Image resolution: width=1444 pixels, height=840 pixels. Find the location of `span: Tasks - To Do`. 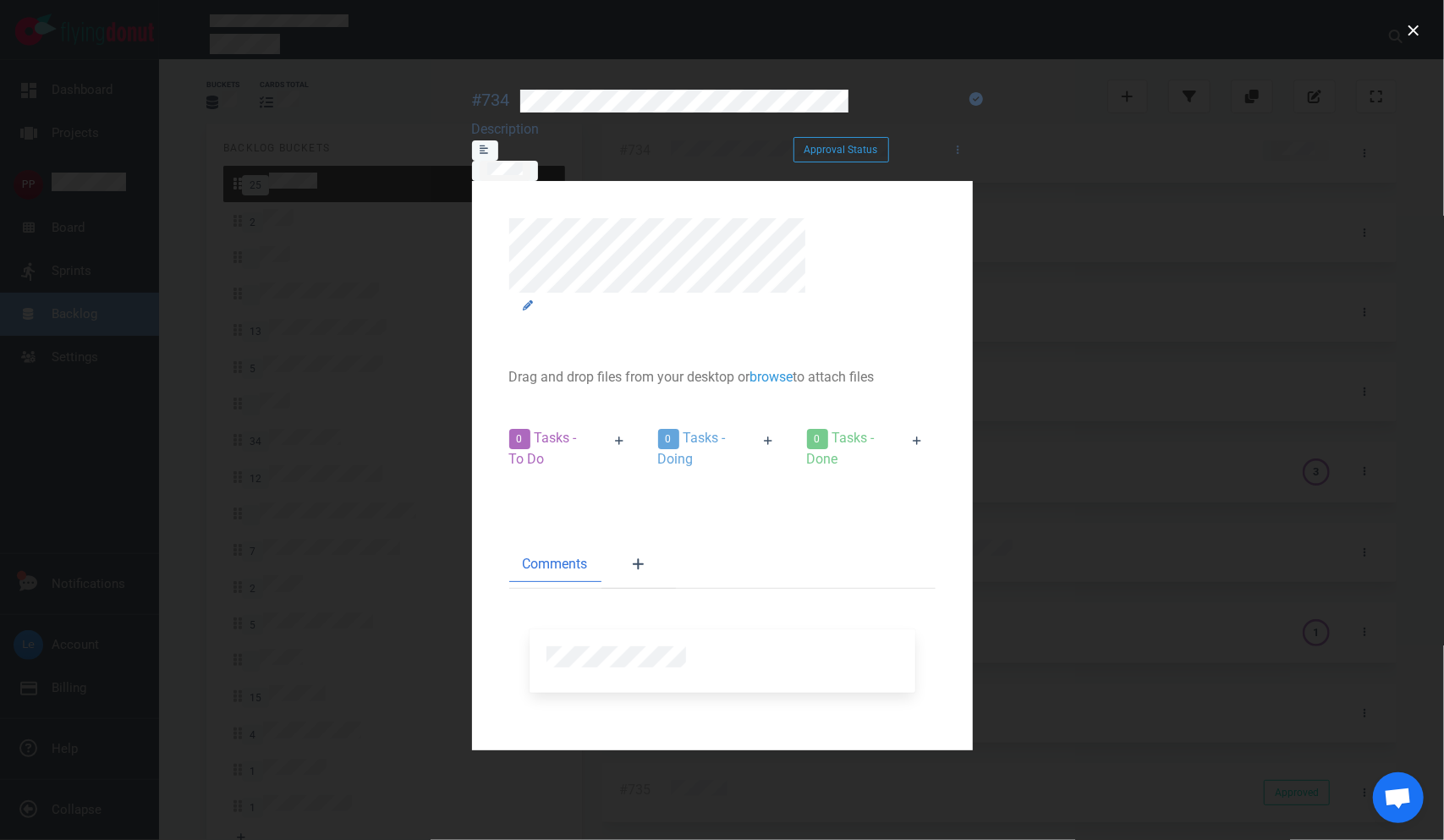

span: Tasks - To Do is located at coordinates (544, 449).